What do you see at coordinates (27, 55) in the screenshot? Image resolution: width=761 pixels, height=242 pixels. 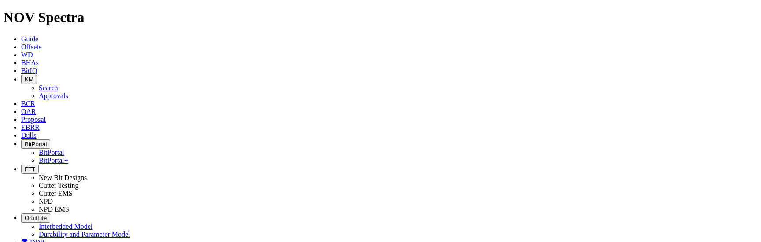 I see `span: WD` at bounding box center [27, 55].